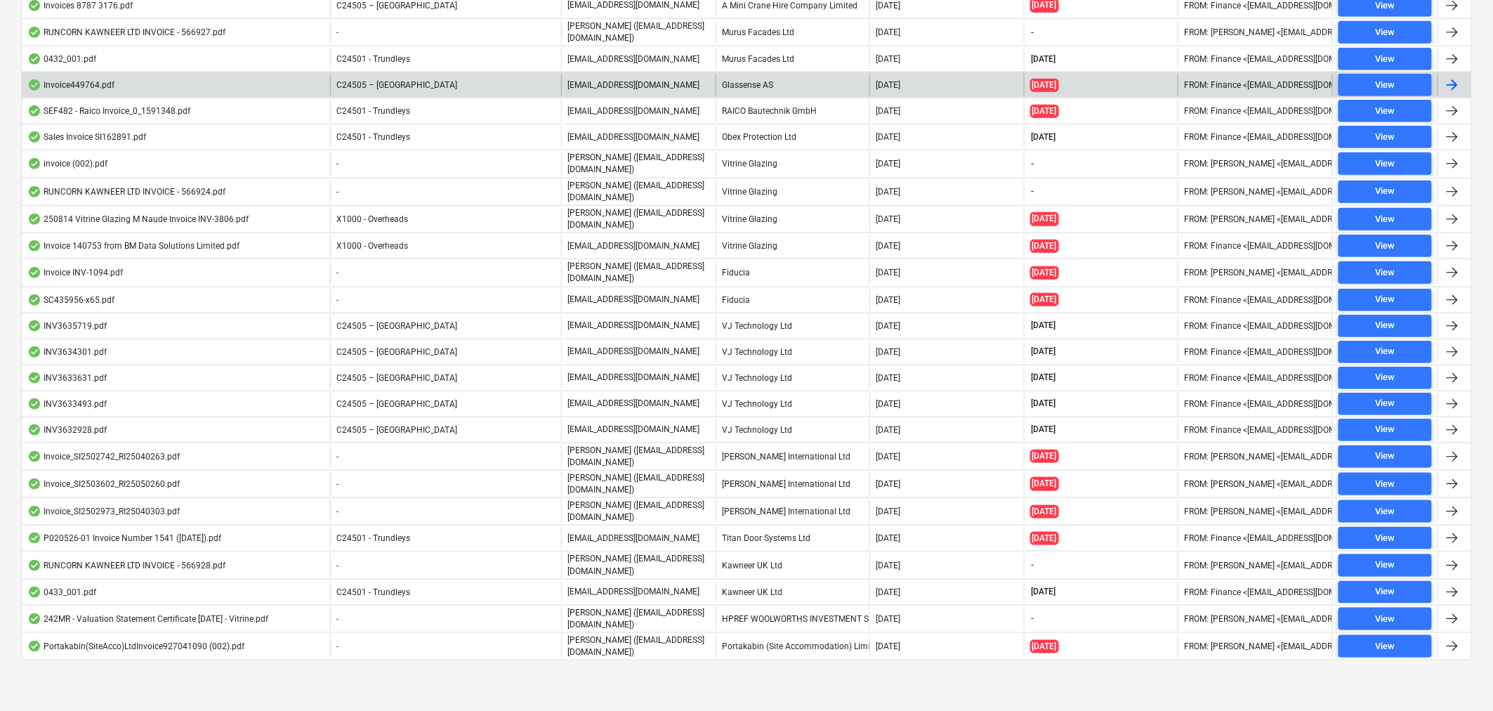 The image size is (1493, 711). Describe the element at coordinates (103, 456) in the screenshot. I see `div: Invoice_SI2502742_RI25040263.pdf` at that location.